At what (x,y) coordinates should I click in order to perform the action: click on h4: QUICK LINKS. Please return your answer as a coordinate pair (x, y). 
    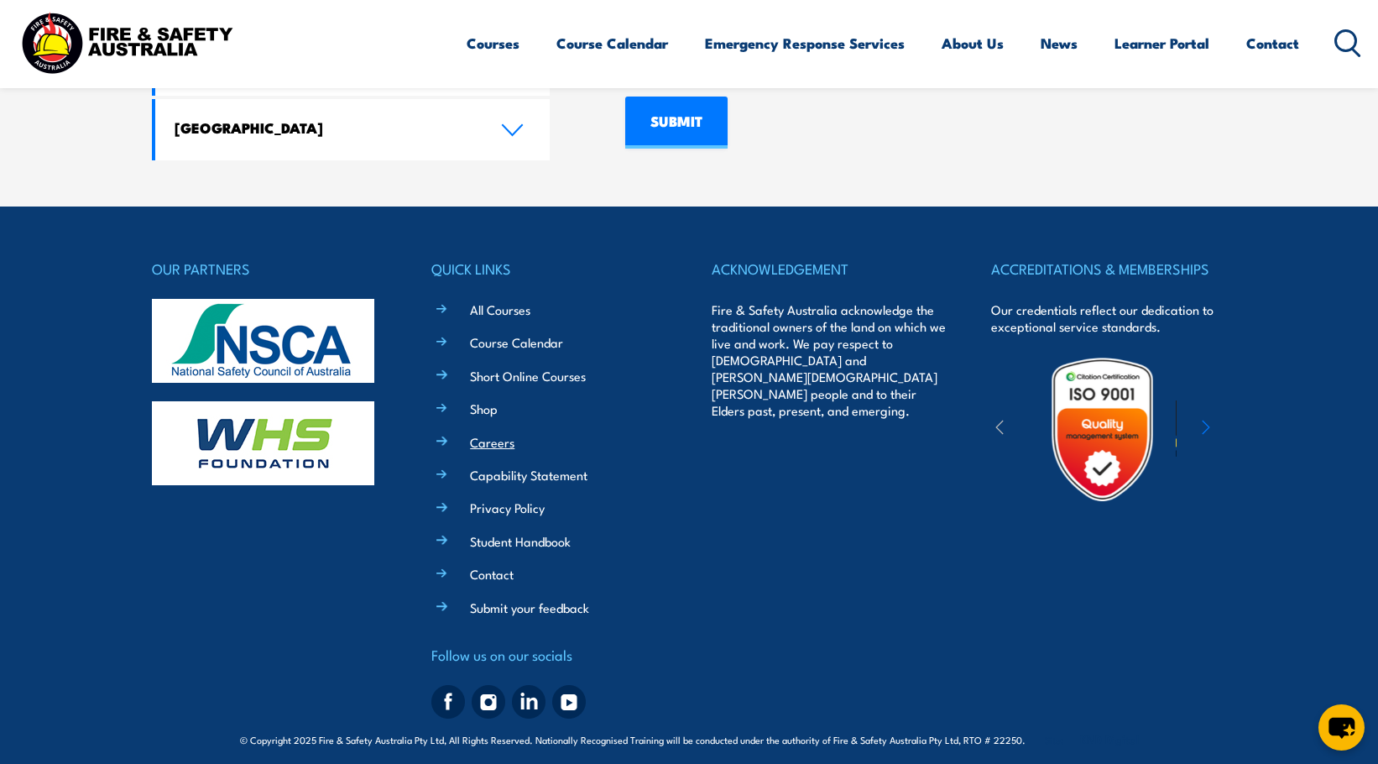
    Looking at the image, I should click on (549, 269).